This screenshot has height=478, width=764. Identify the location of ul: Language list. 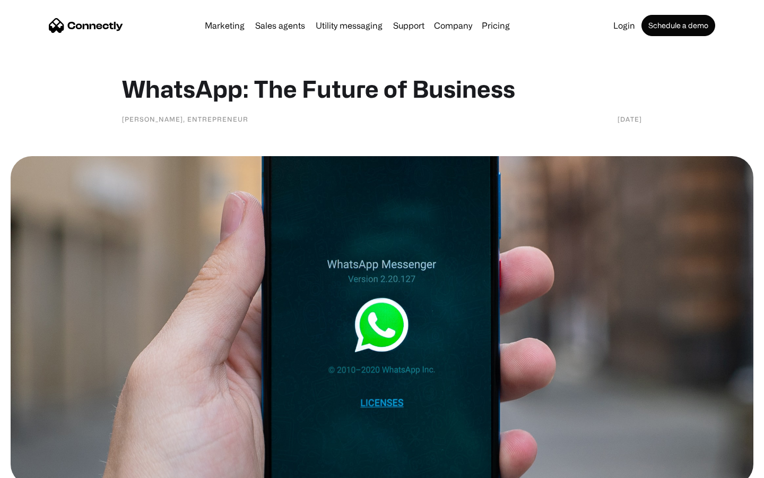
(42, 466).